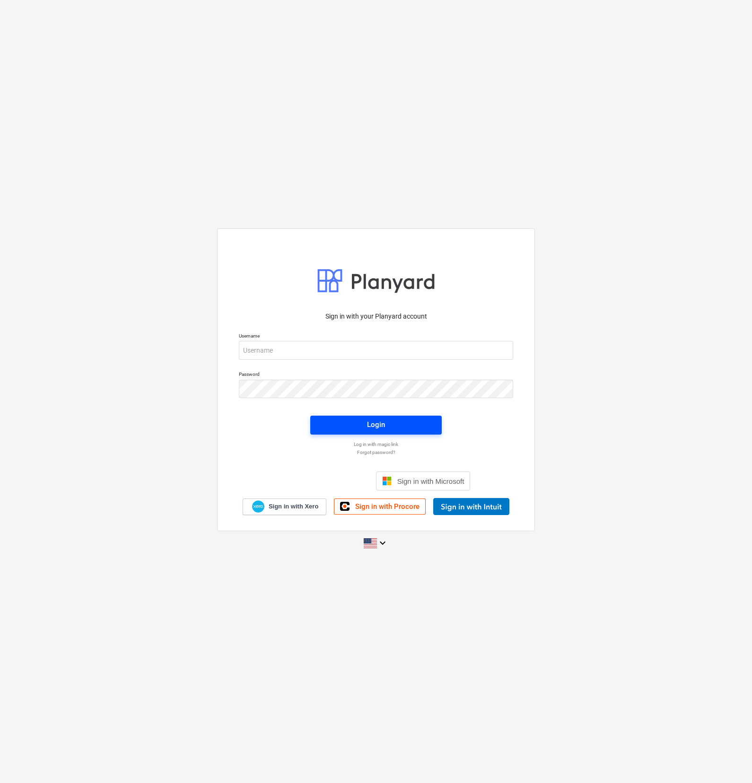  Describe the element at coordinates (285, 506) in the screenshot. I see `a: Sign in with Xero` at that location.